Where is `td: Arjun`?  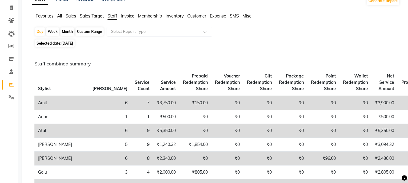 td: Arjun is located at coordinates (62, 117).